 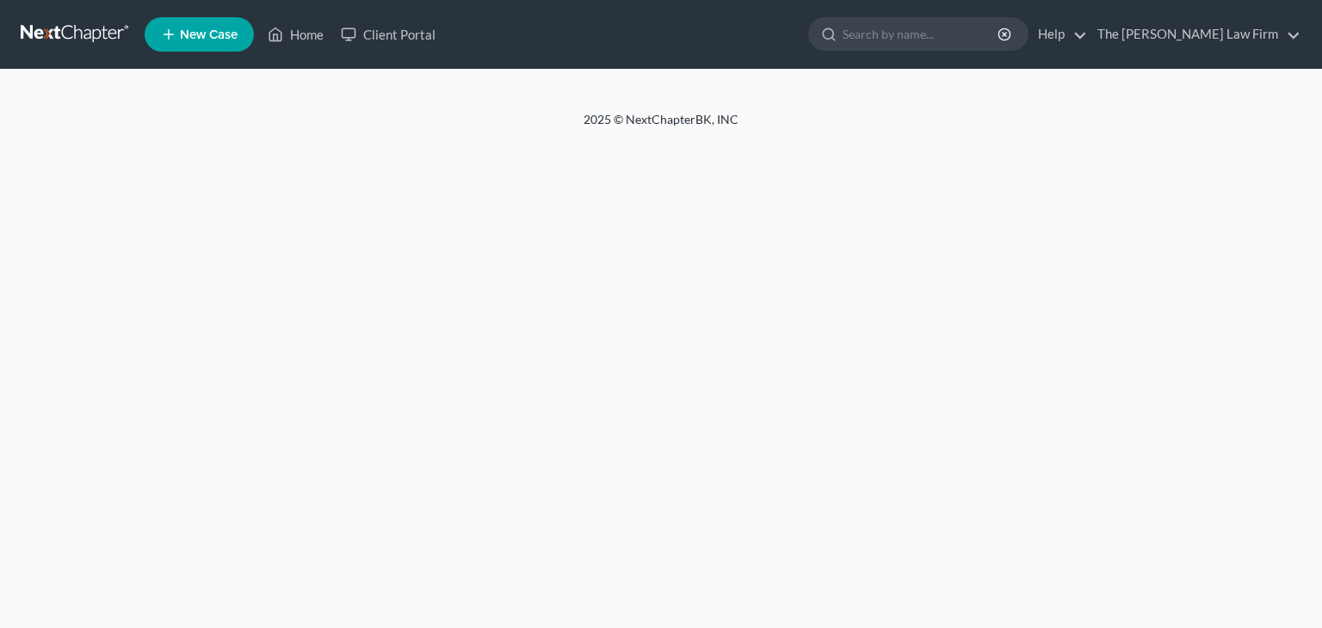 I want to click on a: Help, so click(x=1058, y=34).